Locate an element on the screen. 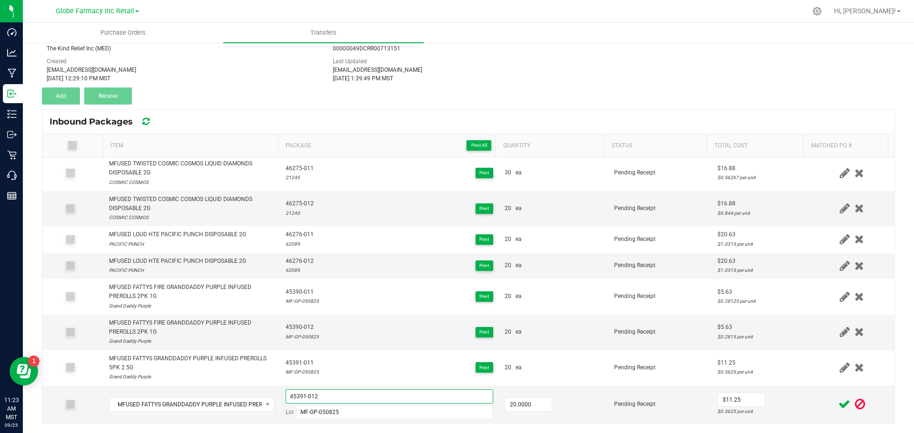 This screenshot has width=914, height=433. inline-svg: Call Center is located at coordinates (12, 176).